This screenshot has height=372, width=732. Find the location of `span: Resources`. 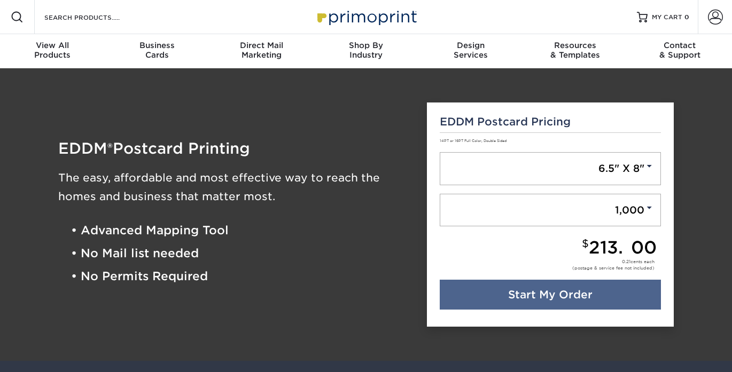

span: Resources is located at coordinates (575, 45).